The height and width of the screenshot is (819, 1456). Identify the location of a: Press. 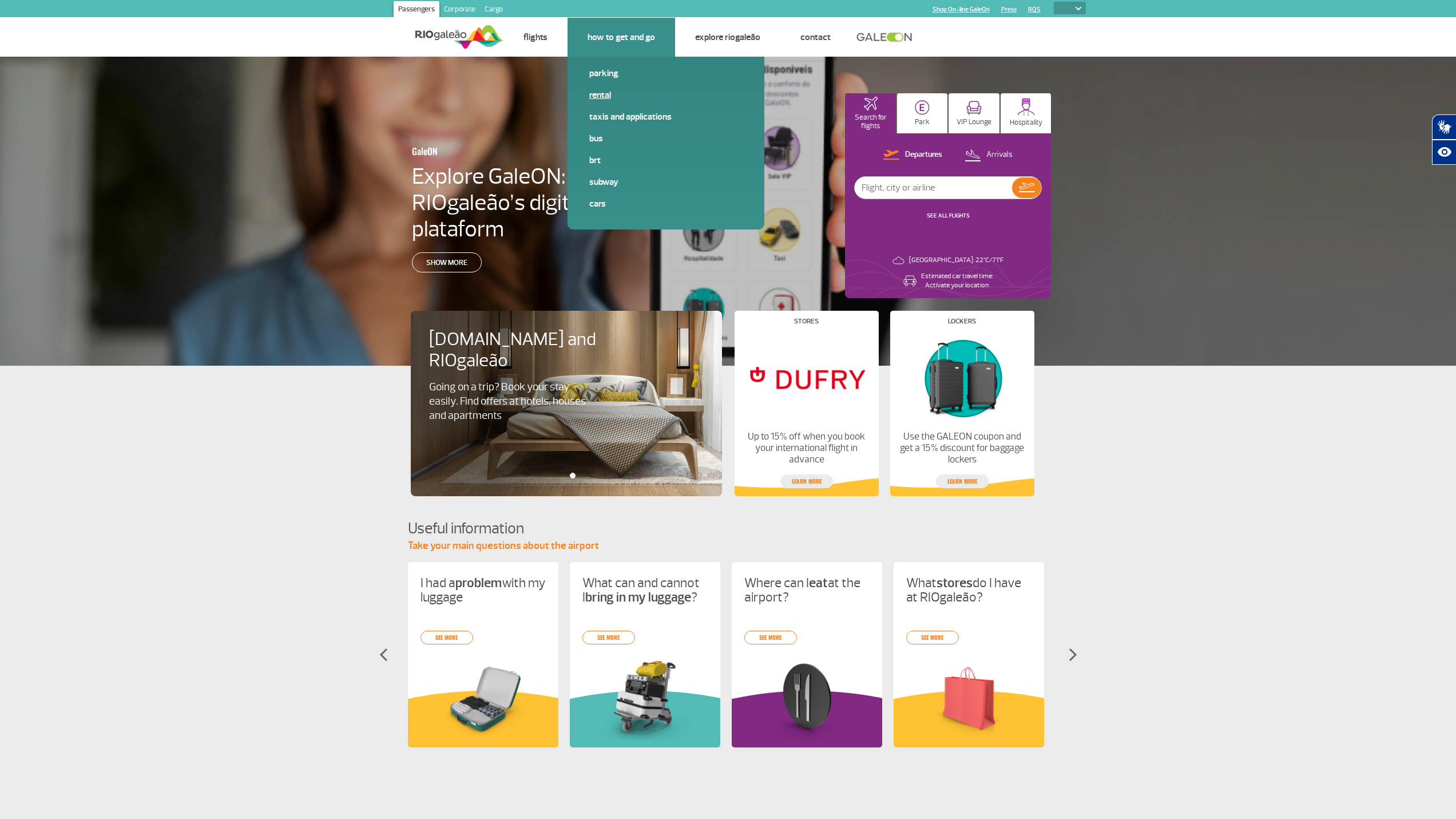
(1008, 9).